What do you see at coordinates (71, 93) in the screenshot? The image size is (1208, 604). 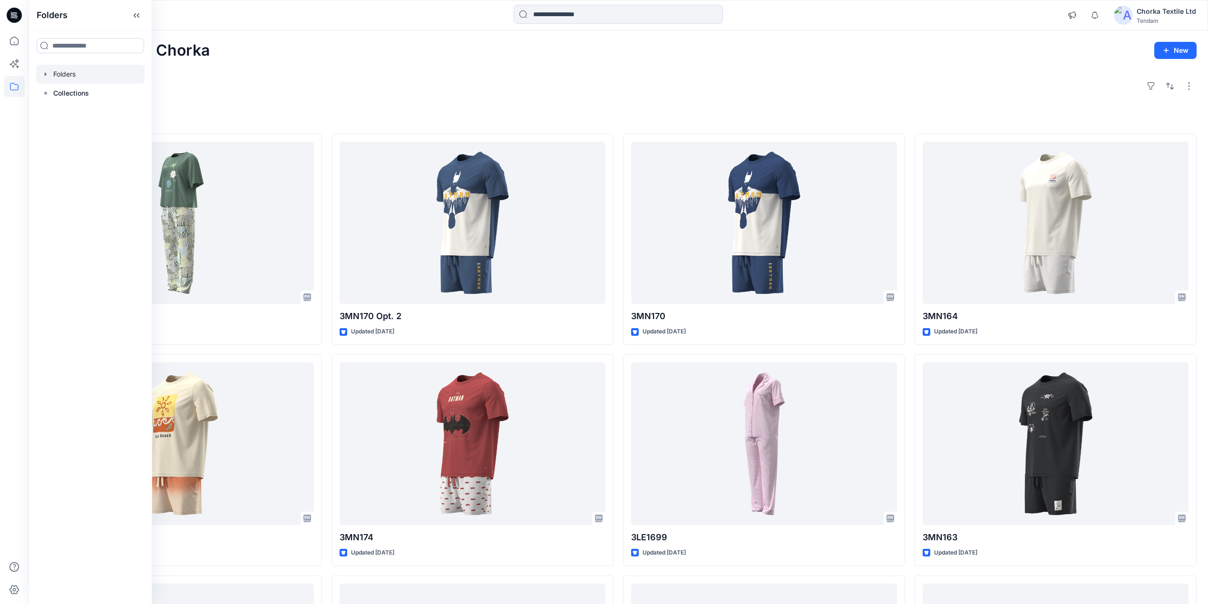 I see `p: Collections` at bounding box center [71, 93].